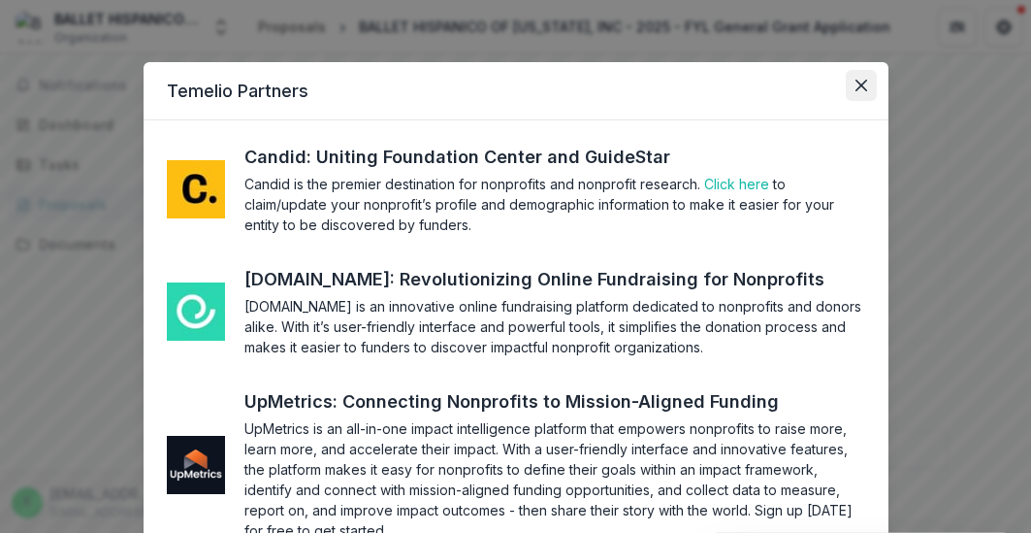 The image size is (1031, 533). Describe the element at coordinates (475, 156) in the screenshot. I see `a: Candid: Uniting Foundation Center and GuideStar` at that location.